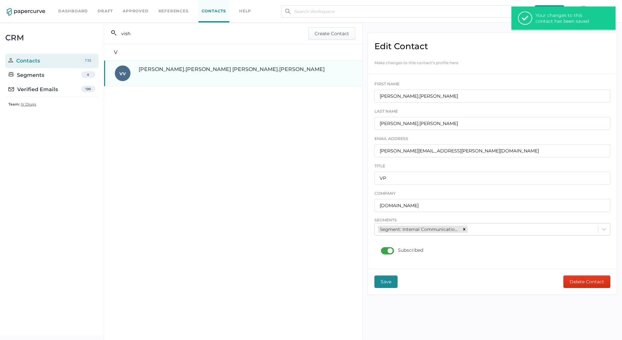 This screenshot has height=340, width=622. I want to click on div: CRM, so click(52, 38).